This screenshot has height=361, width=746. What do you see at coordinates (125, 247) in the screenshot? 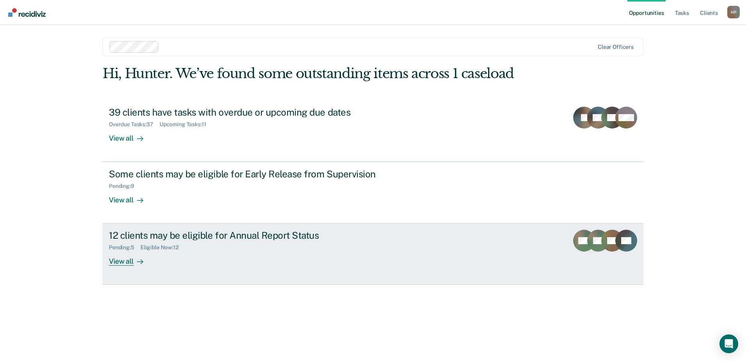
I see `div: Pending : 5` at bounding box center [125, 247].